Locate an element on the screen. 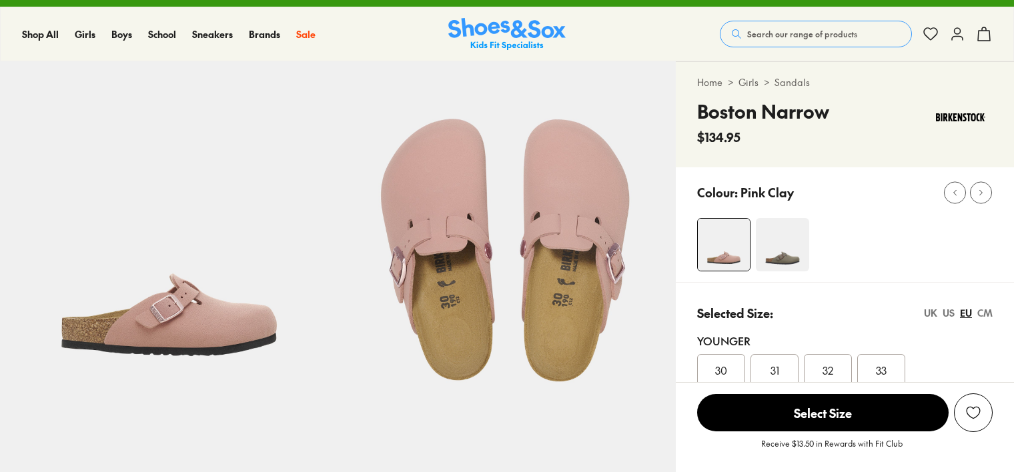 This screenshot has width=1014, height=472. a: Sandals is located at coordinates (792, 82).